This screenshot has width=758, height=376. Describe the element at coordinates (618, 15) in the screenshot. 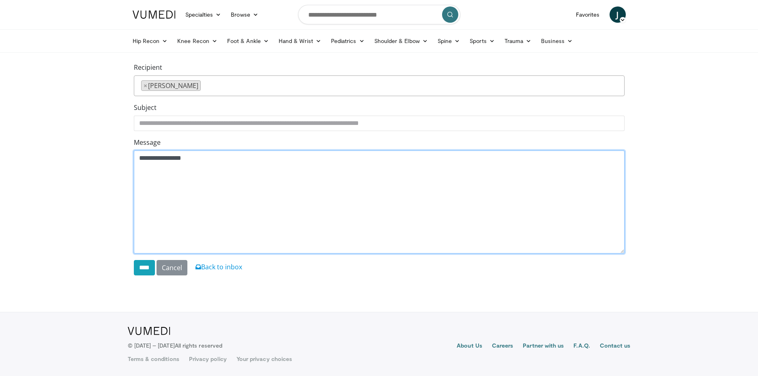

I see `span: J` at that location.